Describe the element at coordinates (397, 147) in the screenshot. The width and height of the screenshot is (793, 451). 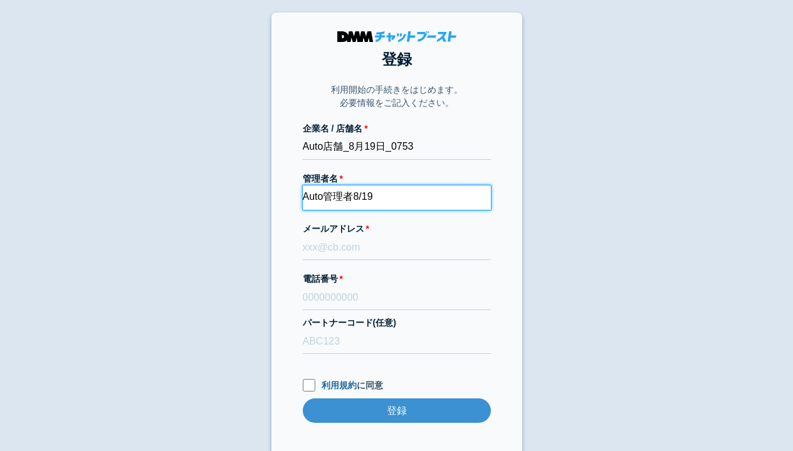
I see `input: 株式会社チャットブースト` at that location.